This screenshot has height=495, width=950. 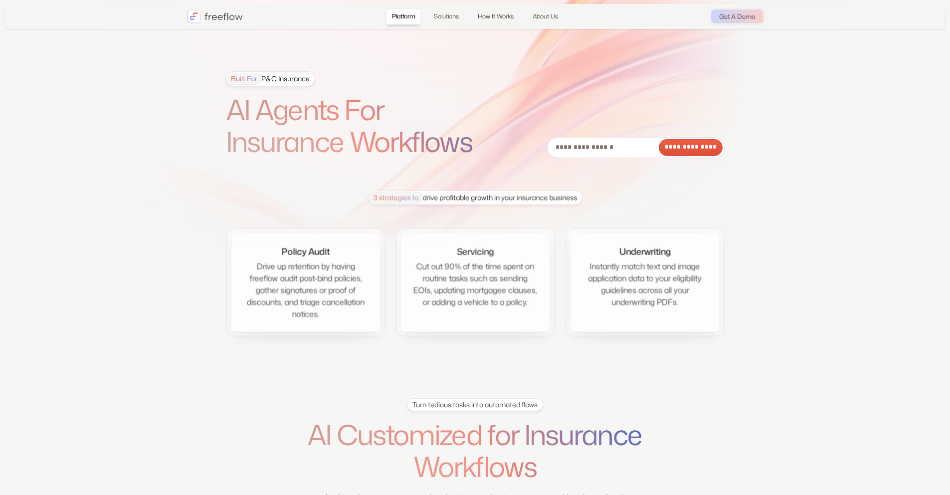 What do you see at coordinates (737, 16) in the screenshot?
I see `a: Get A Demo` at bounding box center [737, 16].